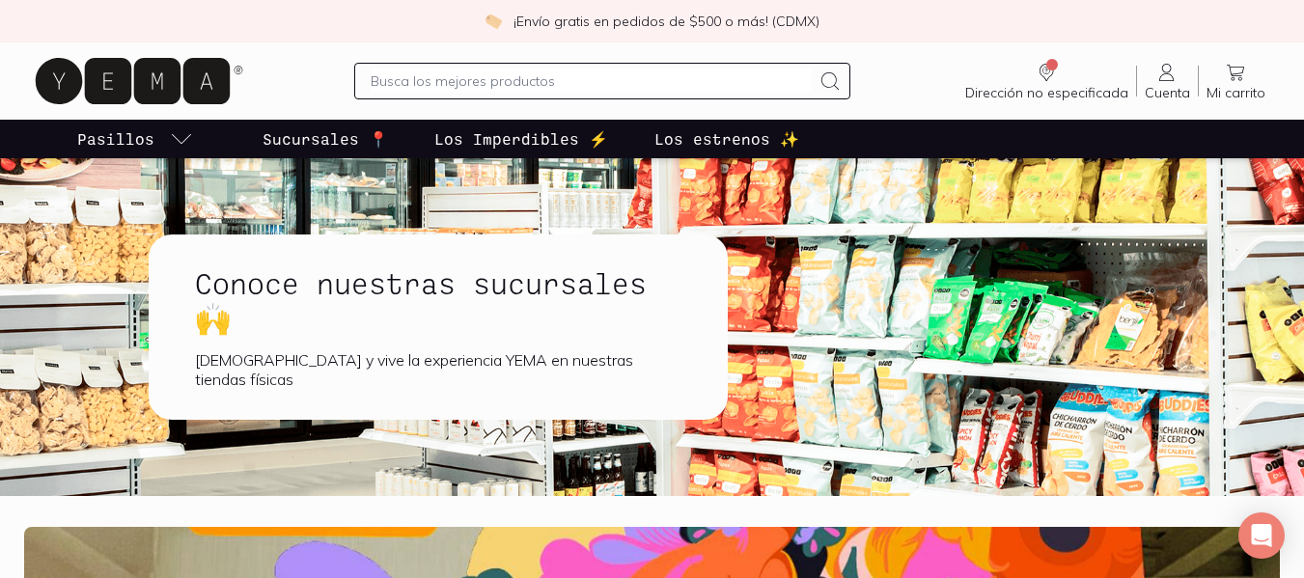 This screenshot has width=1304, height=578. I want to click on p: Pasillos, so click(116, 139).